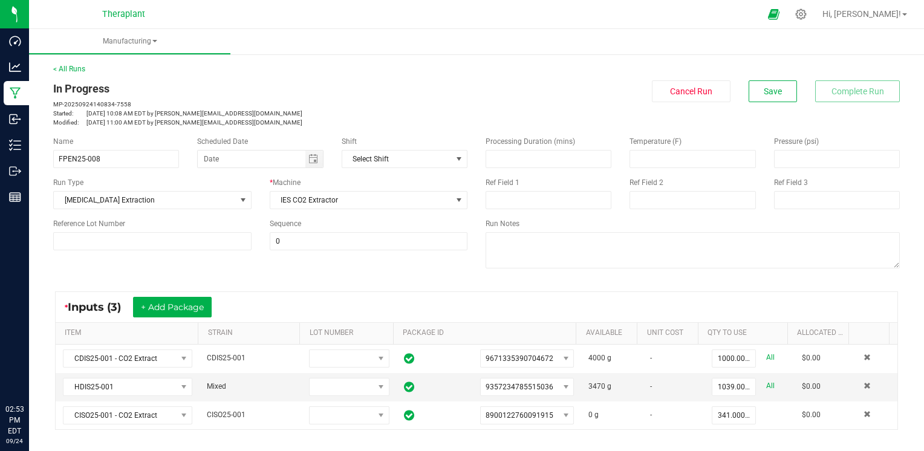  I want to click on inline-svg: Analytics, so click(15, 67).